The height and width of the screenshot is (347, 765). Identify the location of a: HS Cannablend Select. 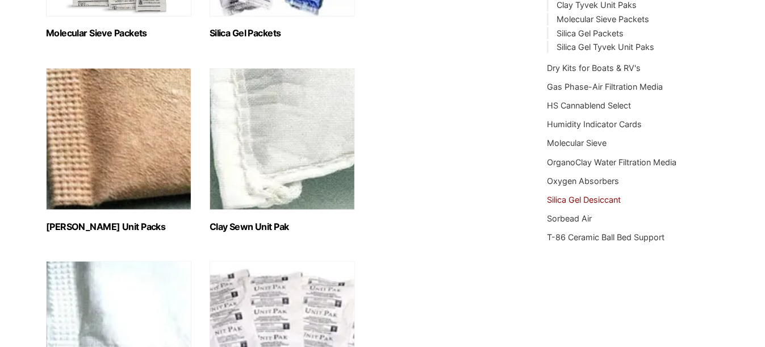
(589, 105).